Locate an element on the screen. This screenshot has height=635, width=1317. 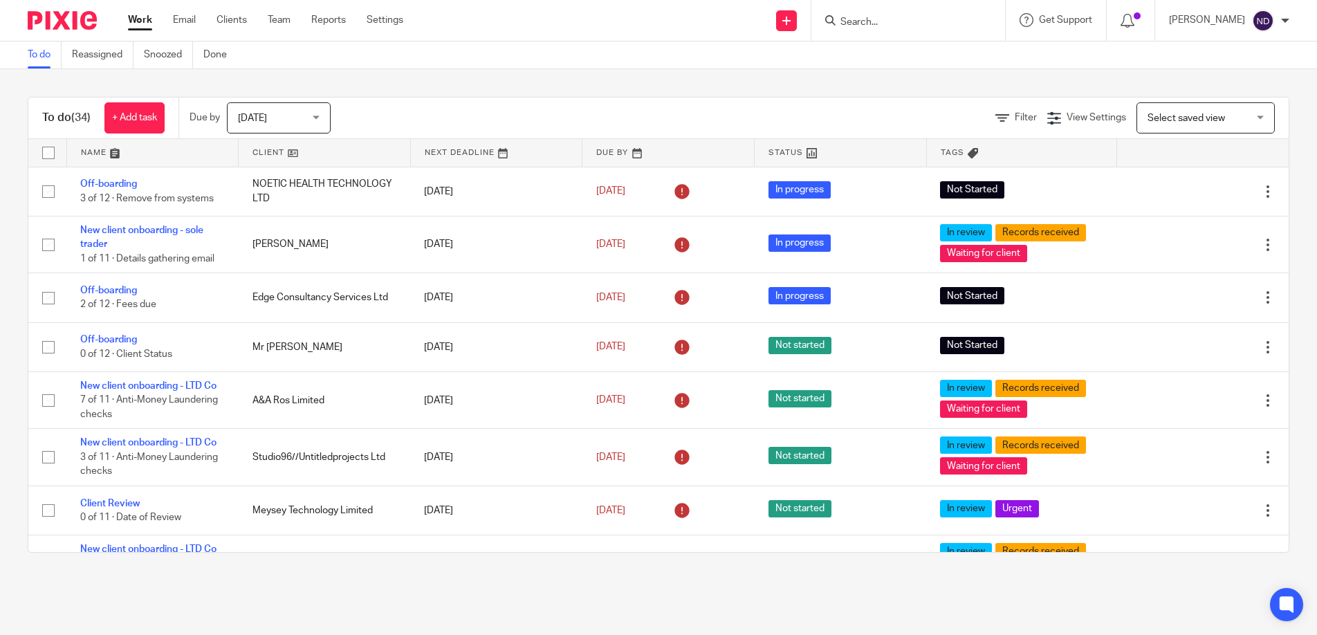
td: Studio96//Untitledprojects Ltd is located at coordinates (324, 457).